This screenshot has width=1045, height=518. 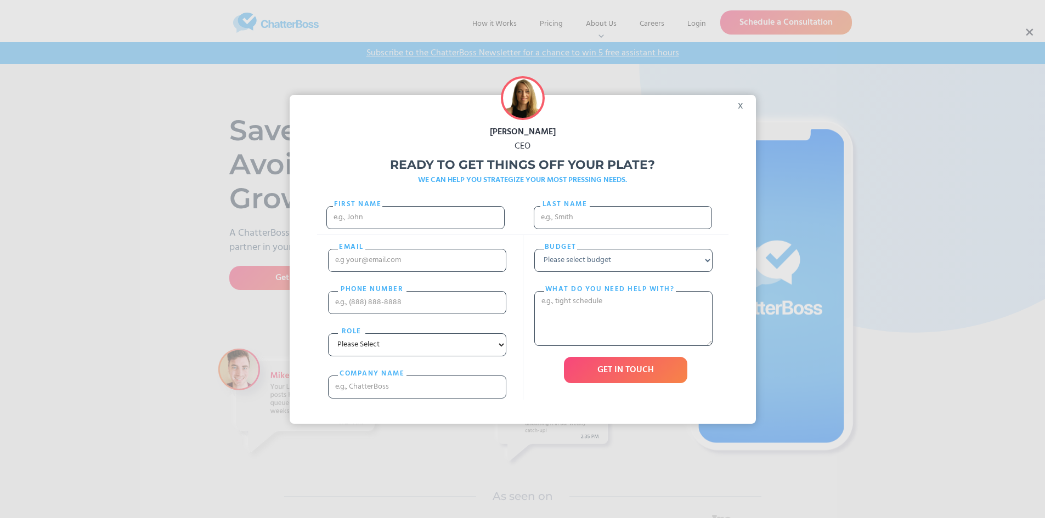 What do you see at coordinates (561, 247) in the screenshot?
I see `label: Budget` at bounding box center [561, 247].